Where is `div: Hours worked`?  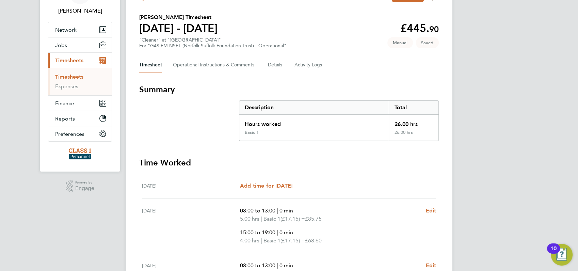
div: Hours worked is located at coordinates (314, 122).